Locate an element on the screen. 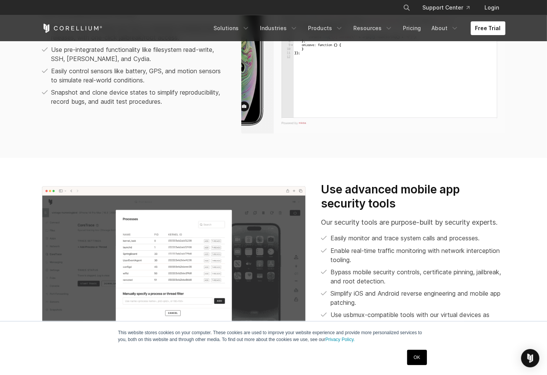 The image size is (547, 375). a: Free Trial is located at coordinates (488, 28).